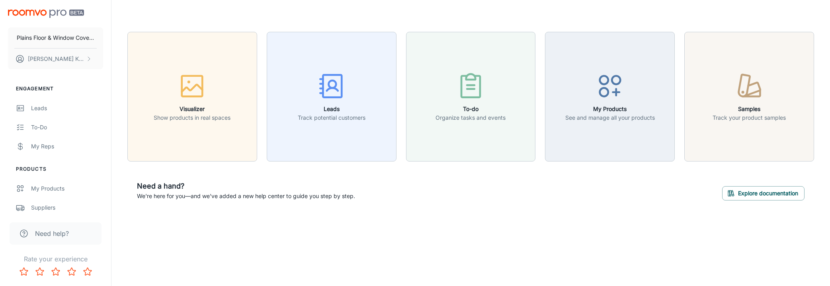 Image resolution: width=830 pixels, height=286 pixels. Describe the element at coordinates (749, 97) in the screenshot. I see `button: SamplesTrack your product samples` at that location.